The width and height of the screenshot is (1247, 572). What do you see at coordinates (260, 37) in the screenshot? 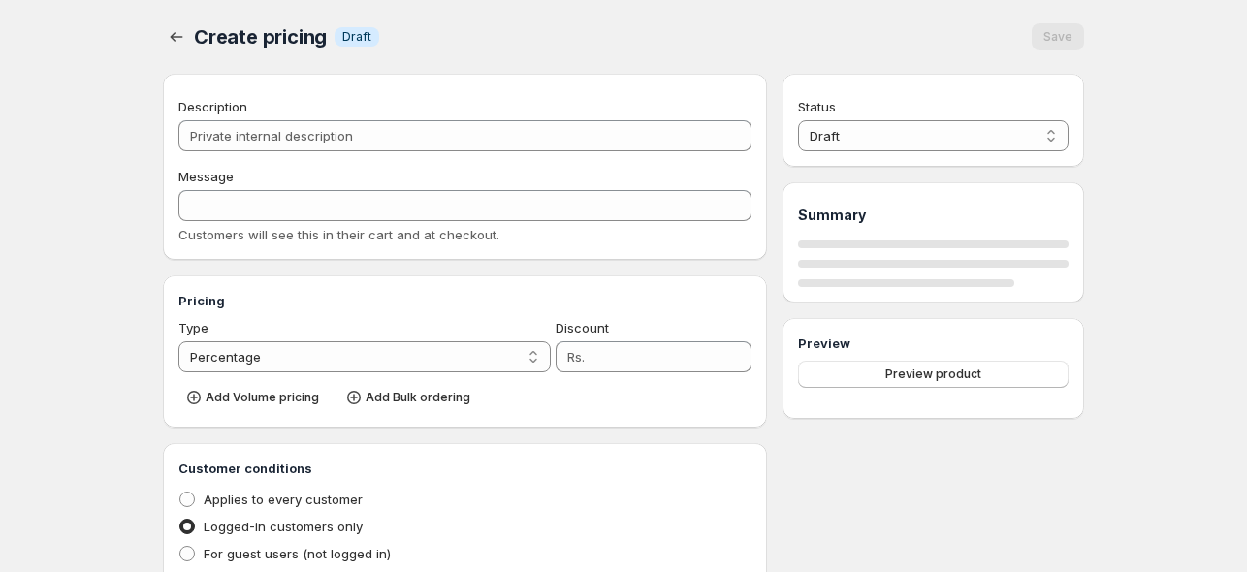
I see `span: Create pricing` at bounding box center [260, 37].